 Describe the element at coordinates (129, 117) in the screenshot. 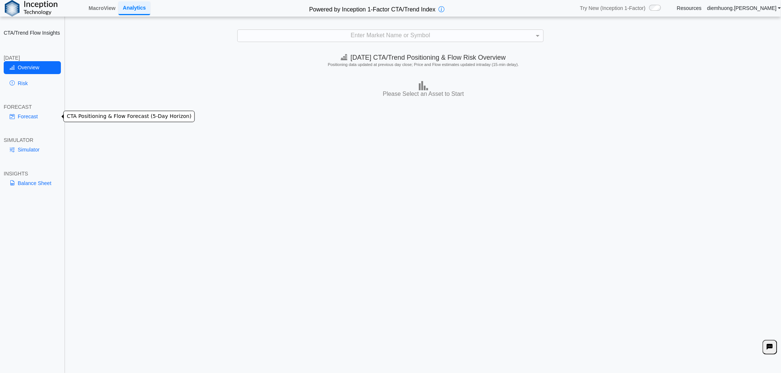

I see `div: CTA Positioning & Flow Forecast (5-Day Horizon)` at that location.